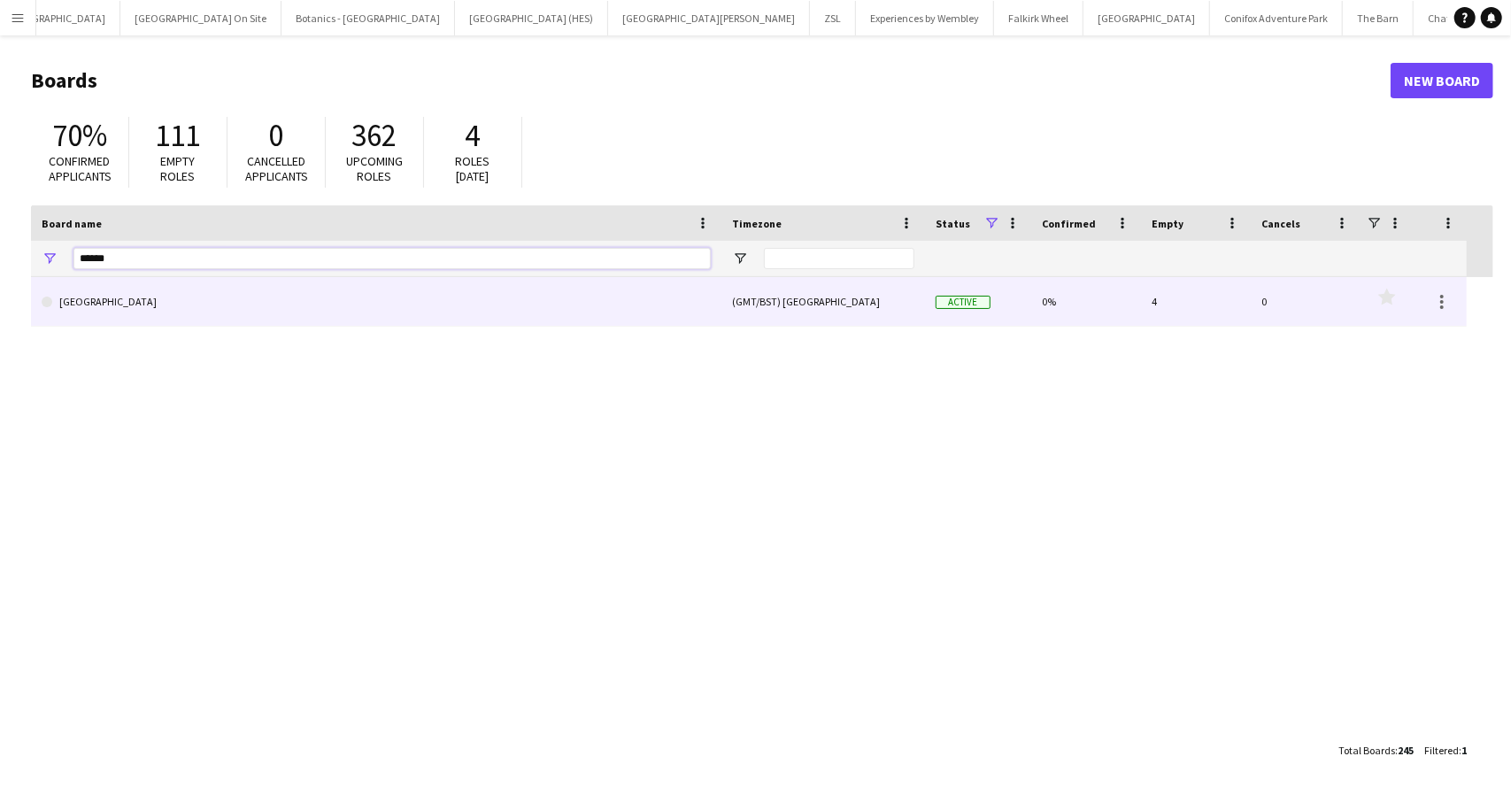 Image resolution: width=1511 pixels, height=795 pixels. What do you see at coordinates (833, 18) in the screenshot?
I see `button: ZSL` at bounding box center [833, 18].